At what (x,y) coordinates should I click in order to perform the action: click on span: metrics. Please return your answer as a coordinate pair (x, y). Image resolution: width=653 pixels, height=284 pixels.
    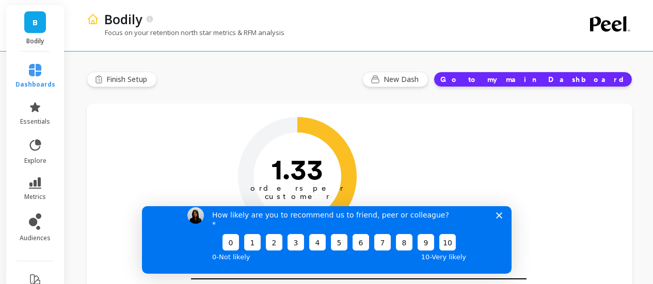
    Looking at the image, I should click on (35, 197).